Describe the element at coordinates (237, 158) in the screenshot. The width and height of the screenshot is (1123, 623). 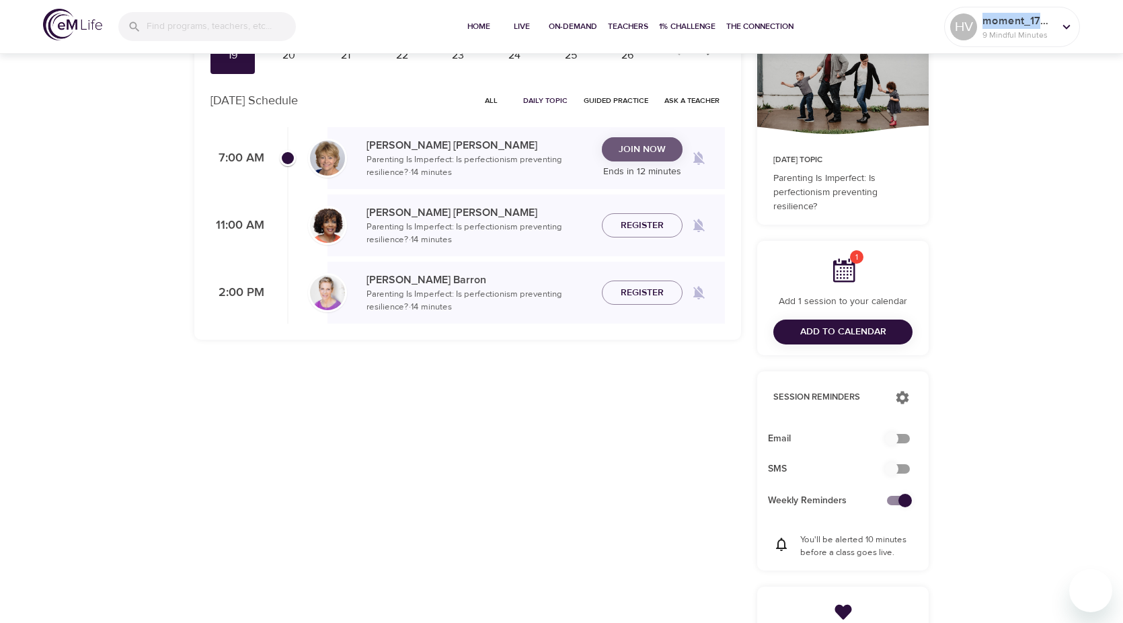
I see `p: 7:00 AM` at that location.